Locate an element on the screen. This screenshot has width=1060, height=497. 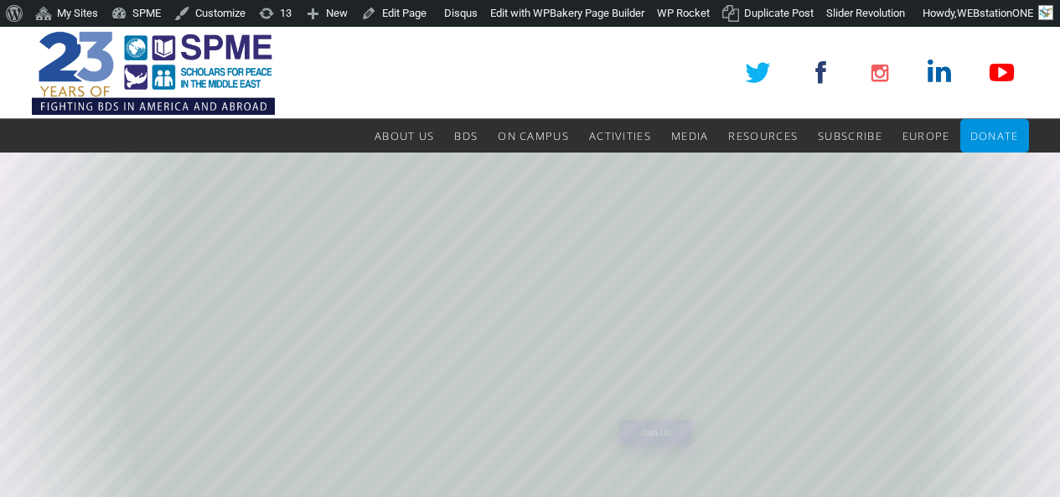
span: Slider Revolution is located at coordinates (866, 13).